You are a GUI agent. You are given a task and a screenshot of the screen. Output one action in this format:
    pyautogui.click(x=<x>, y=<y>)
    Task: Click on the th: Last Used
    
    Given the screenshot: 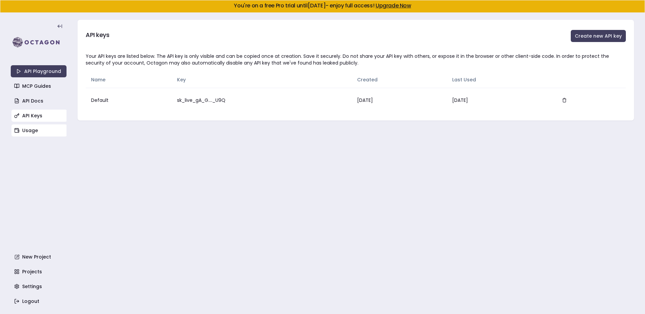 What is the action you would take?
    pyautogui.click(x=500, y=80)
    